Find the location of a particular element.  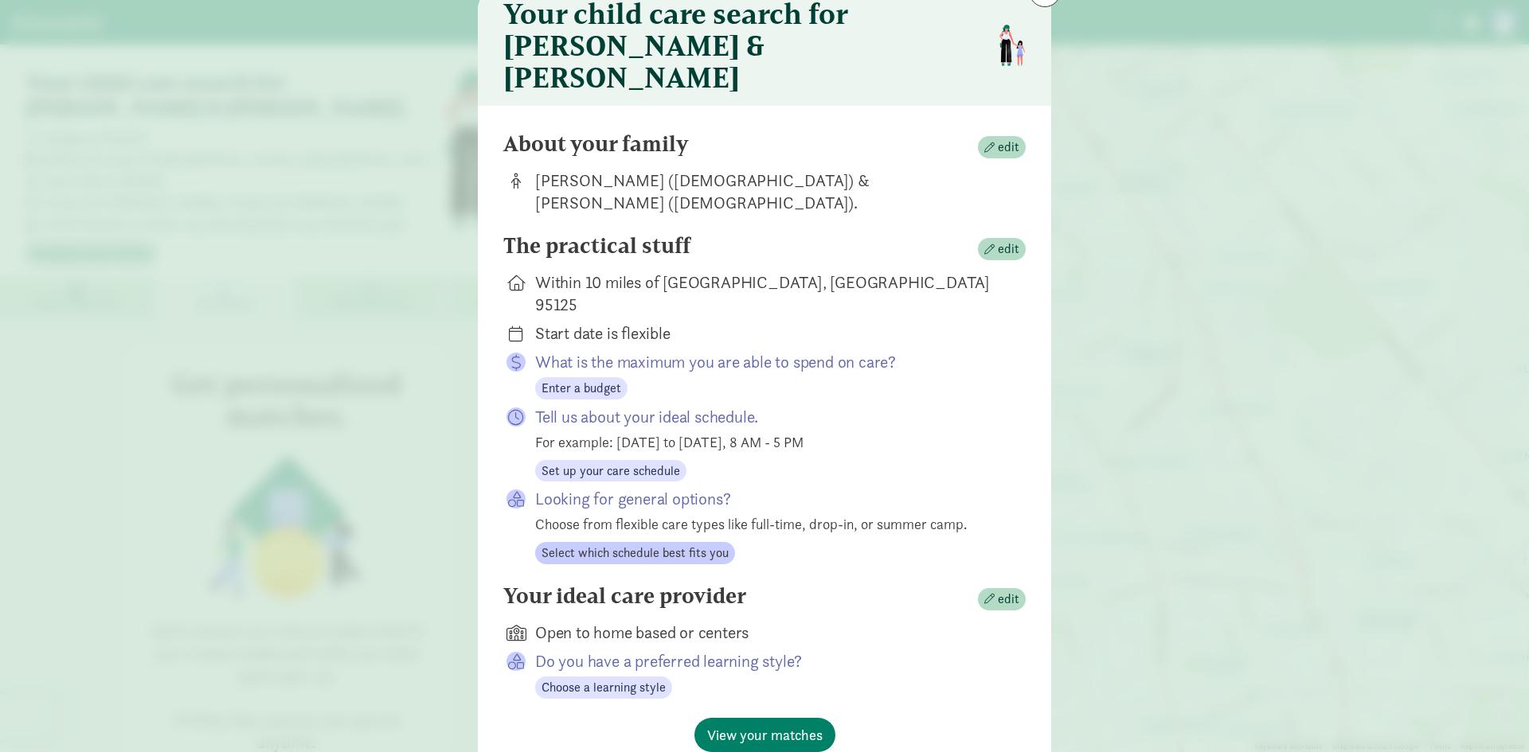

span: View your matches is located at coordinates (764, 735).